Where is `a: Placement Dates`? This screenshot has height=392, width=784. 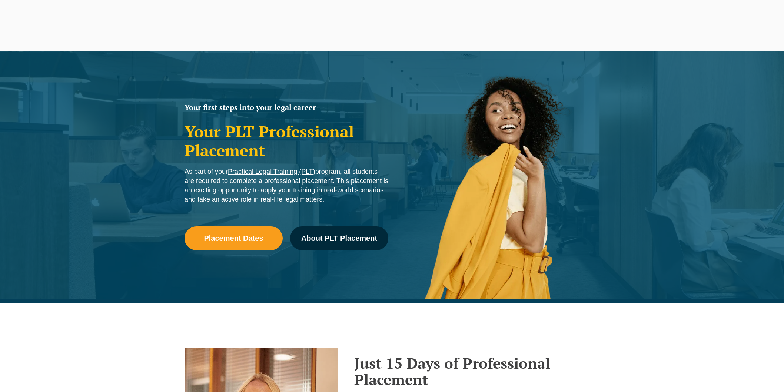
a: Placement Dates is located at coordinates (233, 238).